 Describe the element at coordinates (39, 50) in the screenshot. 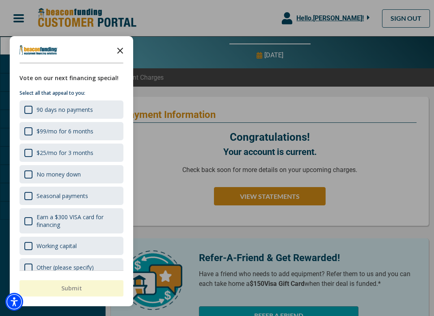

I see `img: Company logo` at that location.